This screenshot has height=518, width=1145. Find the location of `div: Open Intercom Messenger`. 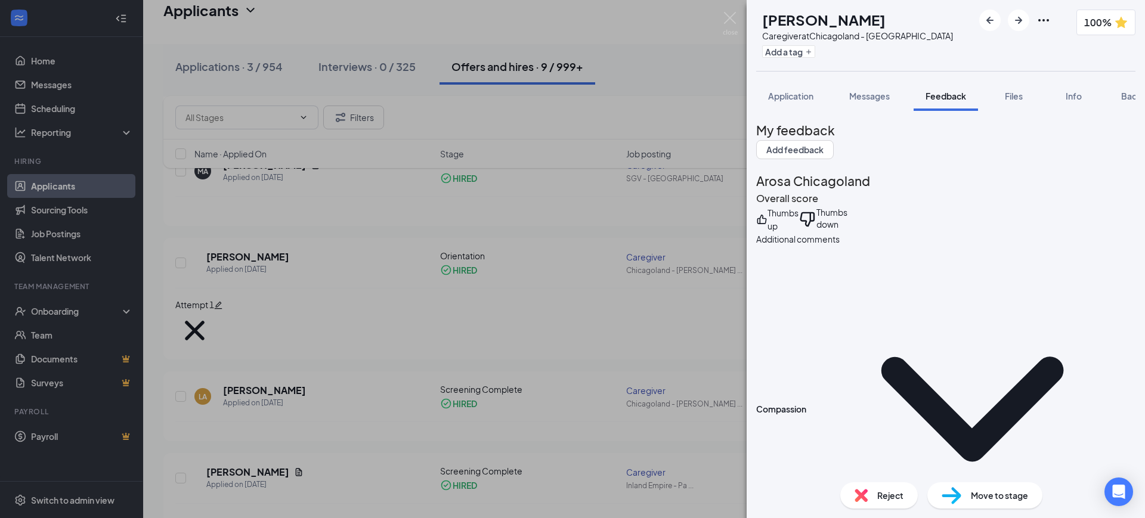

div: Open Intercom Messenger is located at coordinates (1119, 492).